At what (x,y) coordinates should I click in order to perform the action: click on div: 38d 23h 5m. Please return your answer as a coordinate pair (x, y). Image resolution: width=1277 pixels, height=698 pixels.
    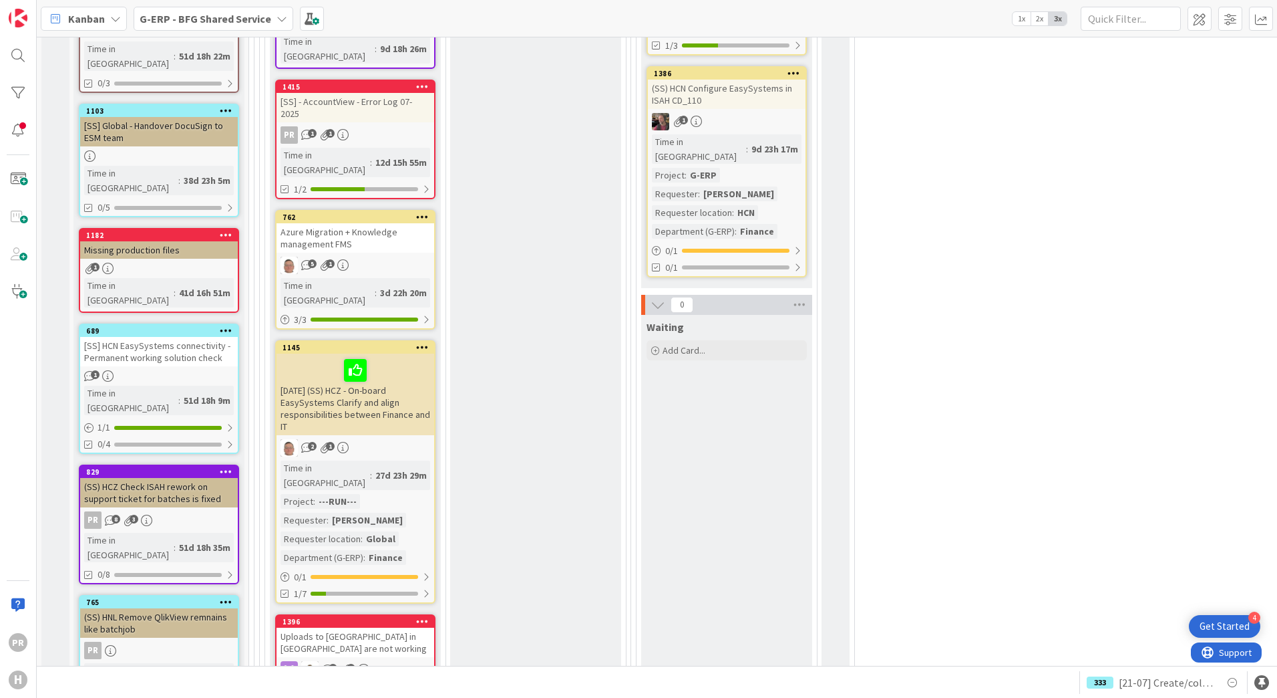
    Looking at the image, I should click on (207, 180).